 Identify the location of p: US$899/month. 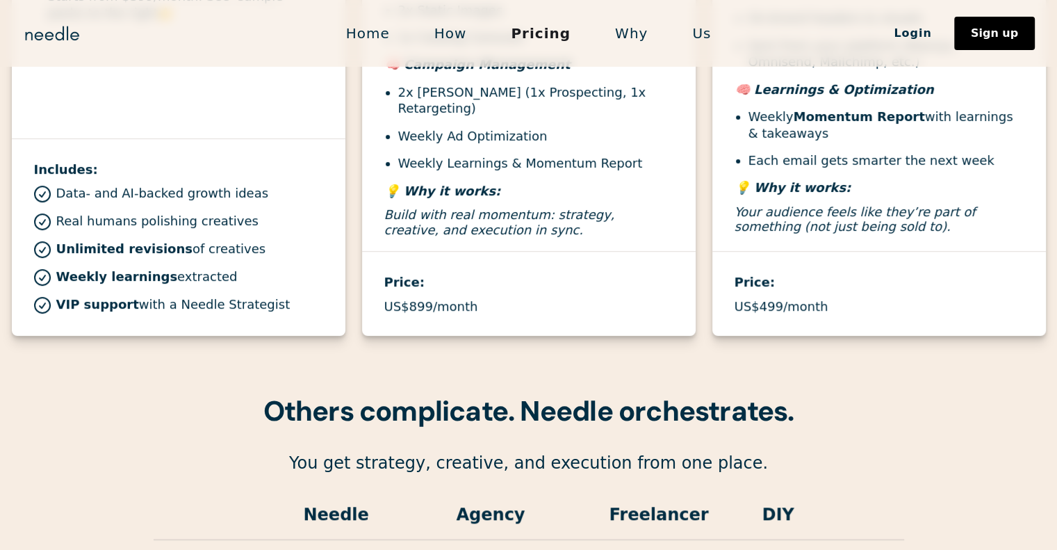
(431, 306).